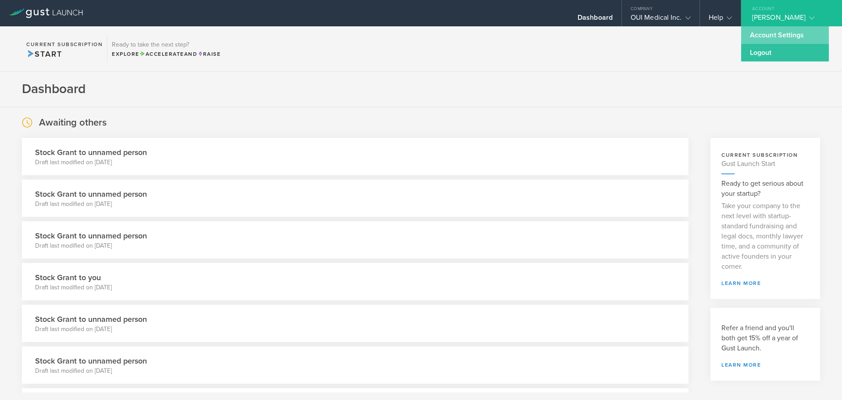 The width and height of the screenshot is (842, 400). Describe the element at coordinates (765, 283) in the screenshot. I see `a: learn more` at that location.